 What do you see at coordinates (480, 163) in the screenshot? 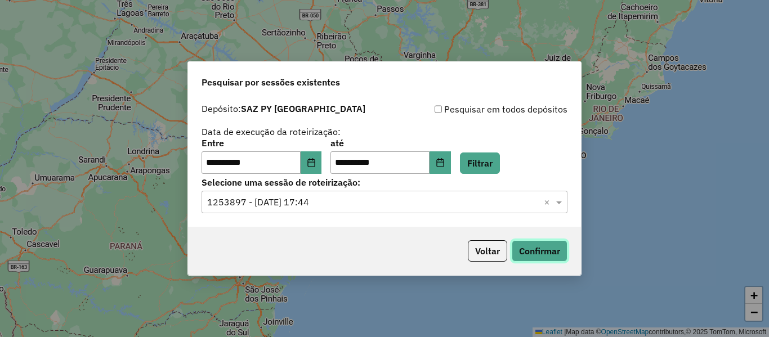
I see `button: Filtrar` at bounding box center [480, 163].